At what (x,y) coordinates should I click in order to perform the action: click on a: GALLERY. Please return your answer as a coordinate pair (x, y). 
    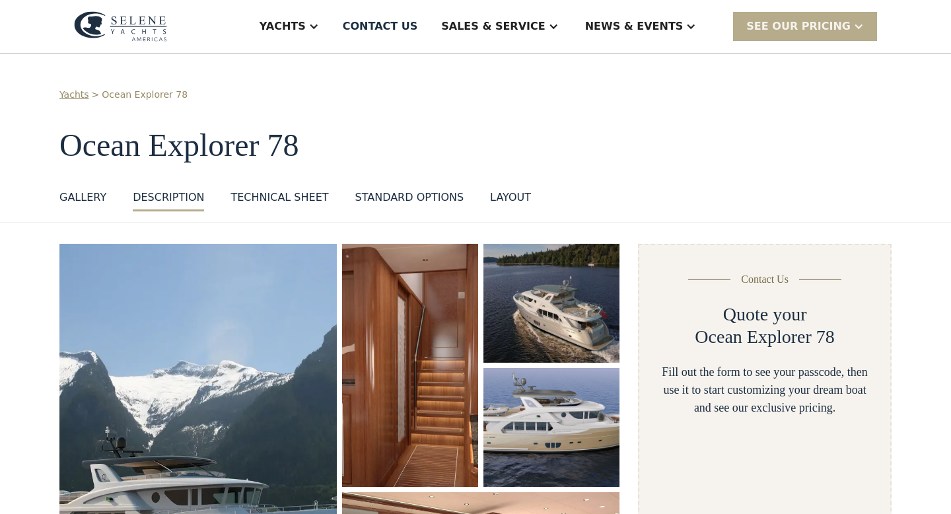
    Looking at the image, I should click on (83, 200).